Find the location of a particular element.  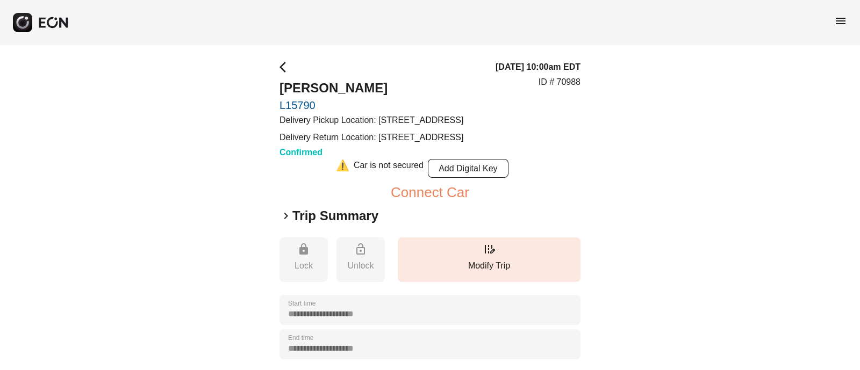

button: Connect Car is located at coordinates (430, 193).